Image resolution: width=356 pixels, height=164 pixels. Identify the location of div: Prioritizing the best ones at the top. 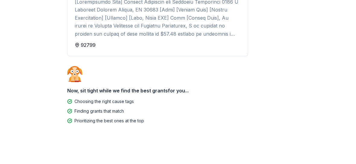
(109, 121).